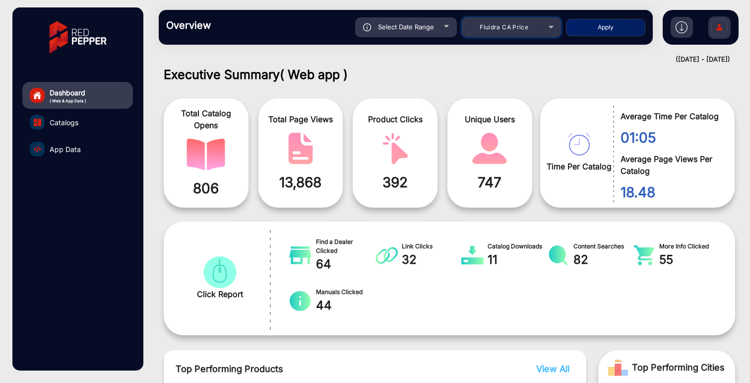 The height and width of the screenshot is (383, 750). Describe the element at coordinates (406, 27) in the screenshot. I see `span: Select Date Range` at that location.